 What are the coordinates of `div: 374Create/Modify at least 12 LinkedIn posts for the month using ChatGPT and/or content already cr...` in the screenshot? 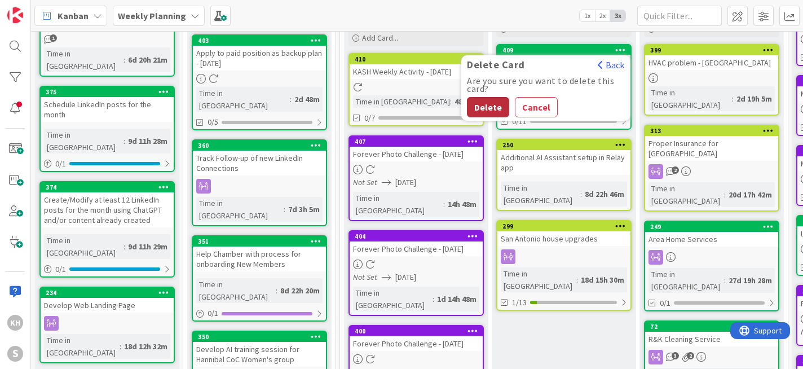 It's located at (107, 205).